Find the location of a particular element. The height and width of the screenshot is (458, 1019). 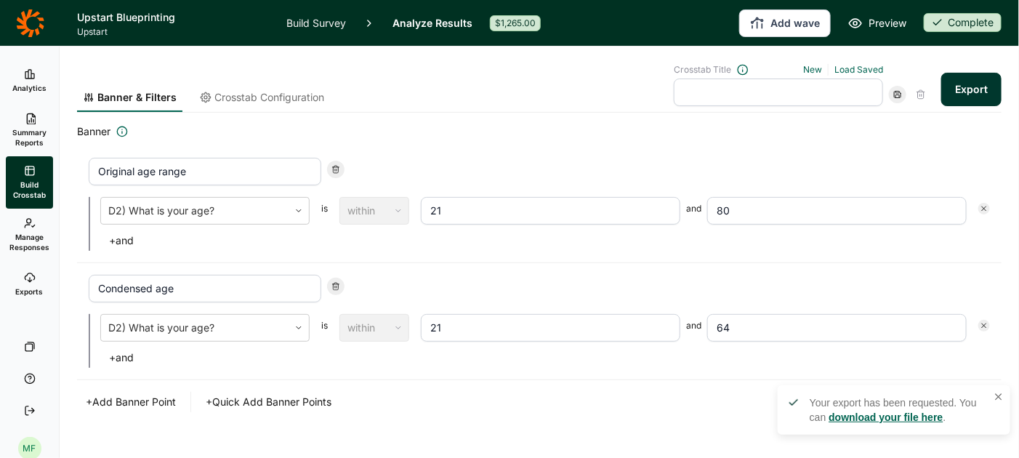

button: Export is located at coordinates (971, 89).